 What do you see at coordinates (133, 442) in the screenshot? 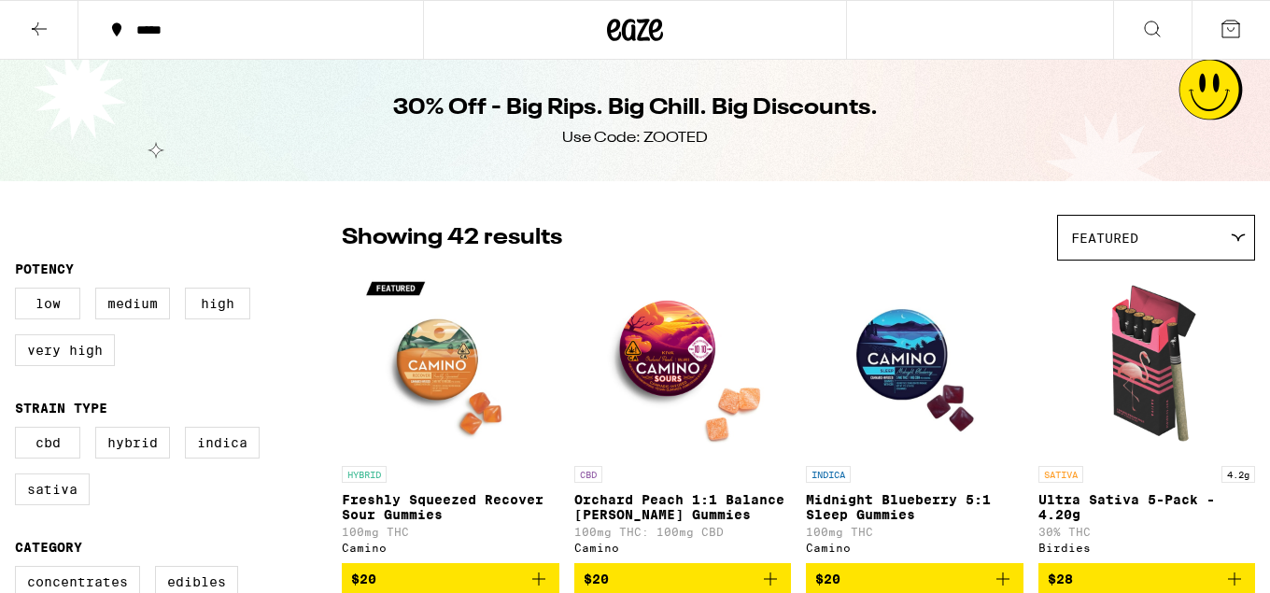
I see `label: Hybrid` at bounding box center [133, 442].